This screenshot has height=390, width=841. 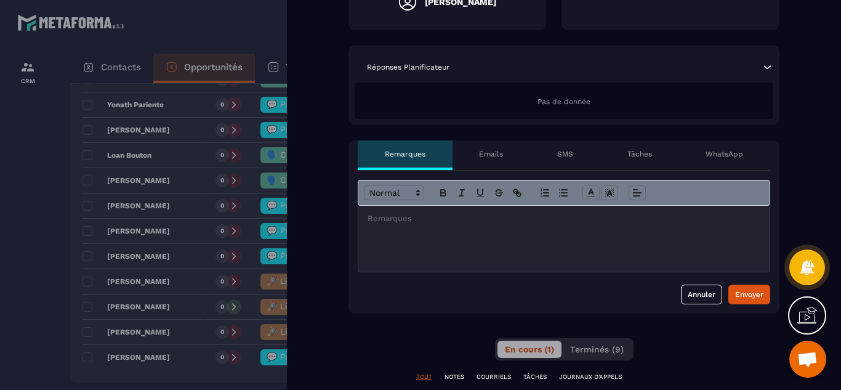 What do you see at coordinates (808, 359) in the screenshot?
I see `div: Ouvrir le chat` at bounding box center [808, 359].